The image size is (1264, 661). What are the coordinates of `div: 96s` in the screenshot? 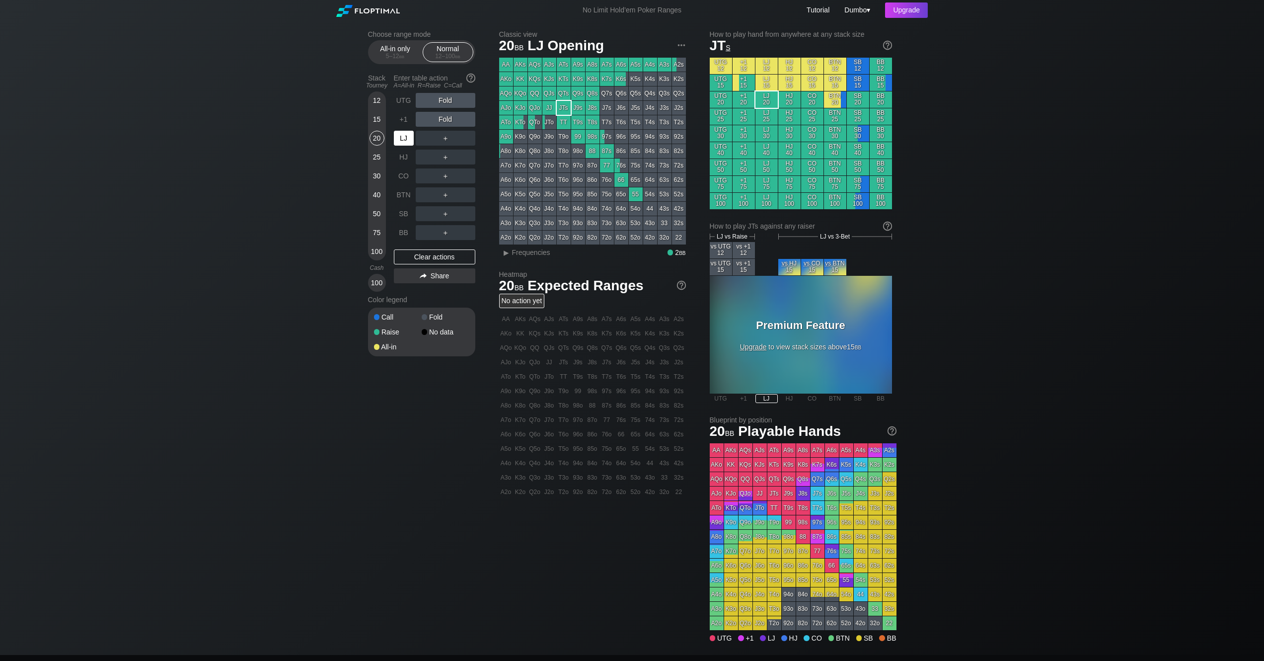 It's located at (621, 137).